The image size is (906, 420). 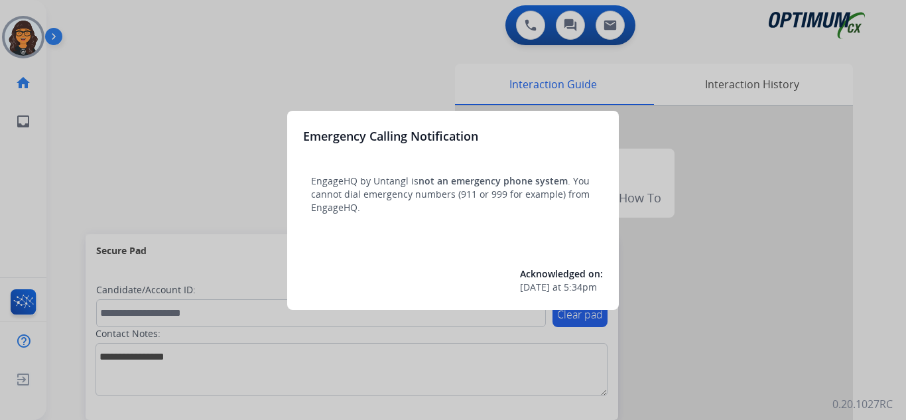 What do you see at coordinates (493, 180) in the screenshot?
I see `span: not an emergency phone system` at bounding box center [493, 180].